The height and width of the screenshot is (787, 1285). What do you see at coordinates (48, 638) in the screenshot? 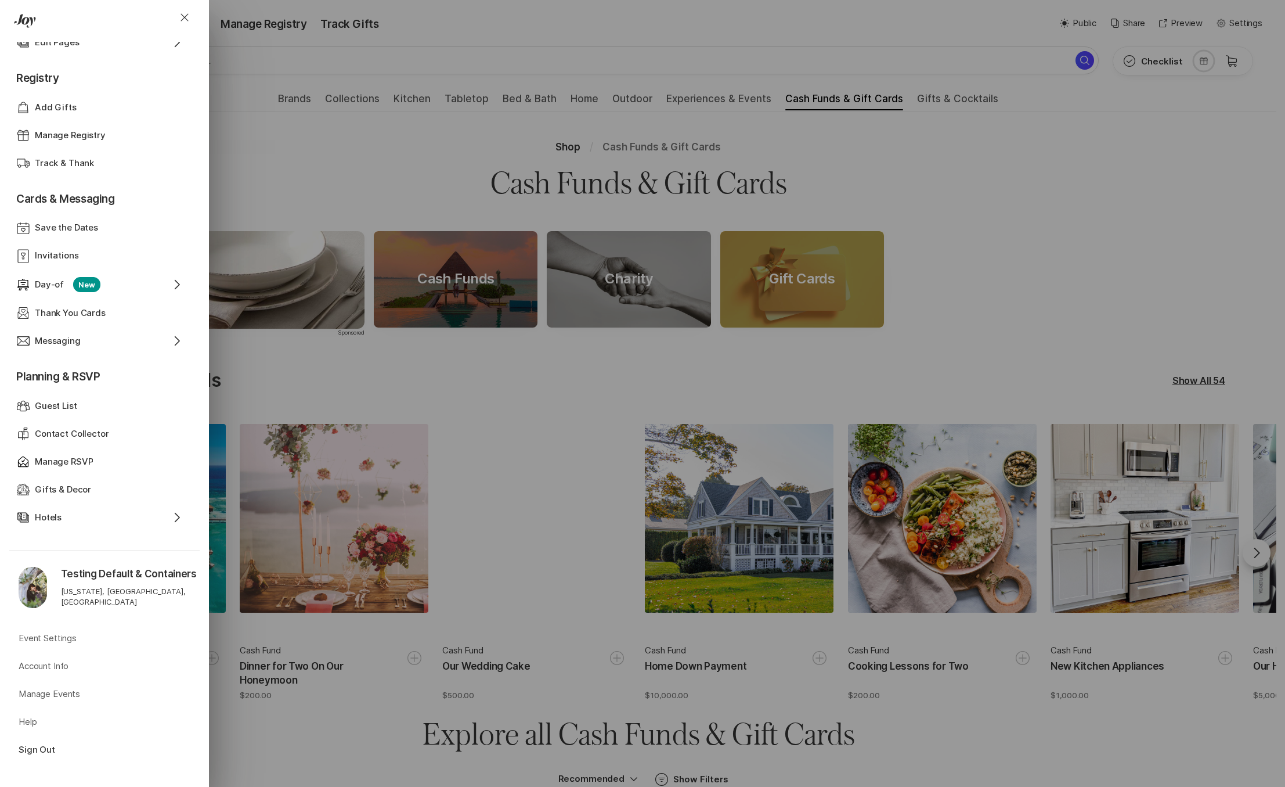
I see `p: Event Settings` at bounding box center [48, 638].